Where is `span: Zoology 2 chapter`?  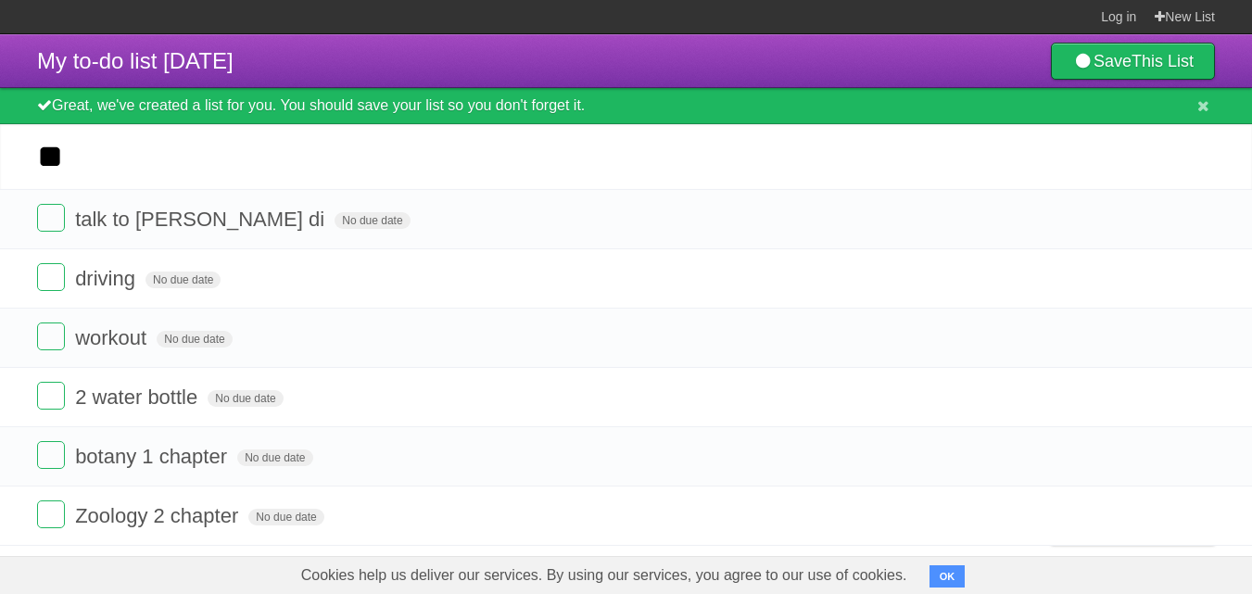 span: Zoology 2 chapter is located at coordinates (159, 515).